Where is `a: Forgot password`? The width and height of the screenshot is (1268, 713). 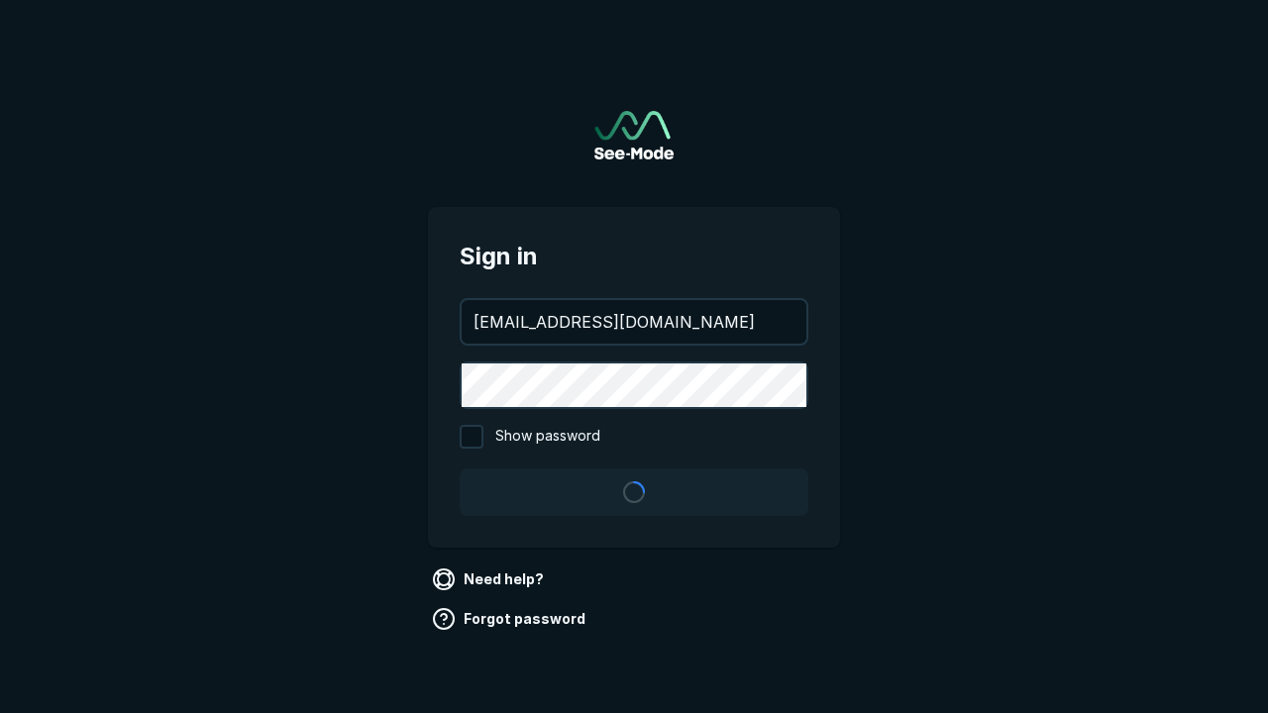 a: Forgot password is located at coordinates (510, 619).